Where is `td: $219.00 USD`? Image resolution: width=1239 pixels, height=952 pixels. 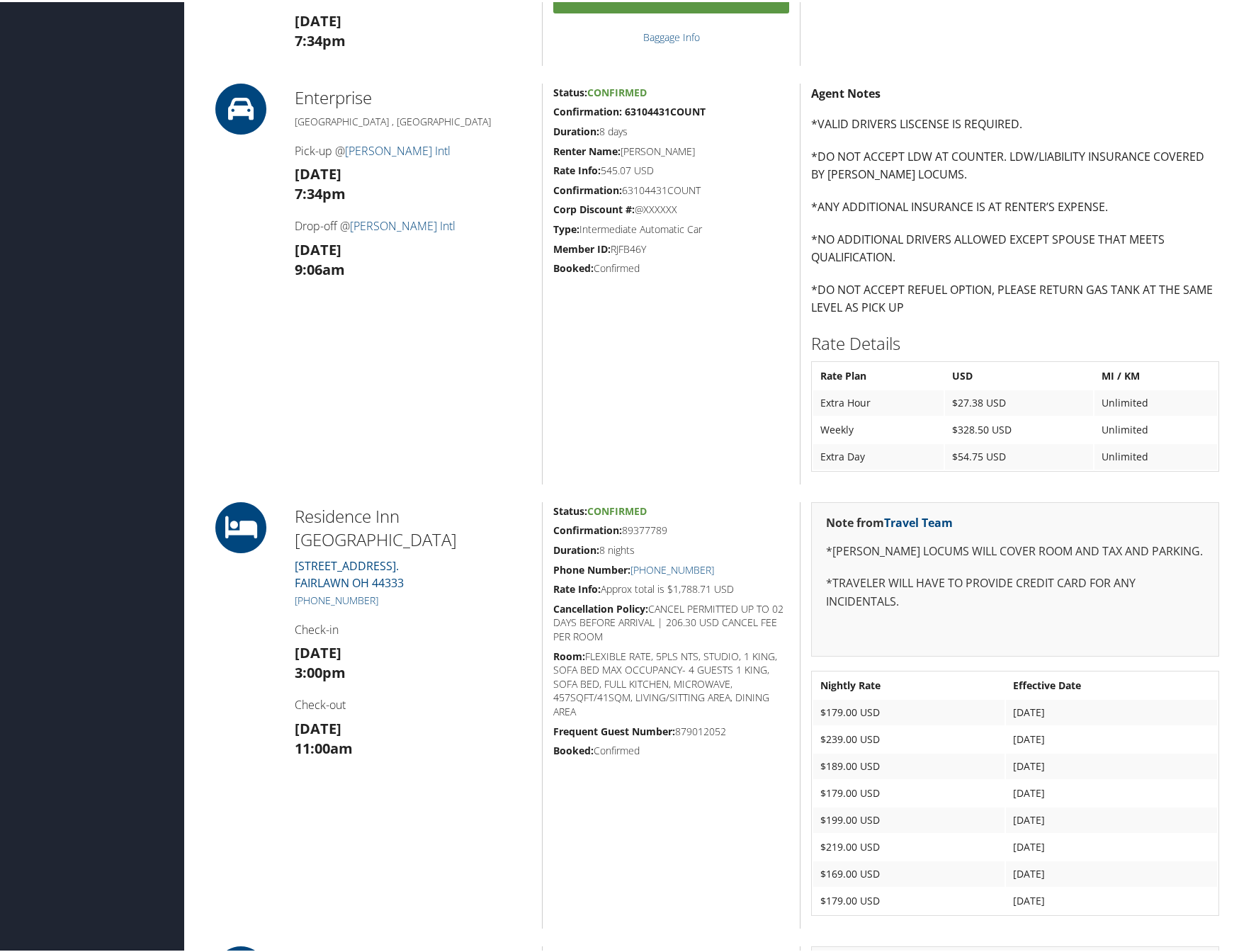
td: $219.00 USD is located at coordinates (908, 845).